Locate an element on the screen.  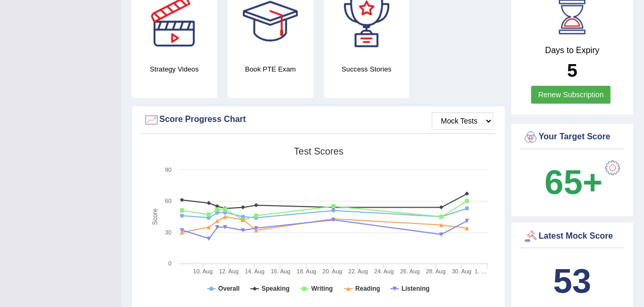
tspan: Writing is located at coordinates (322, 289).